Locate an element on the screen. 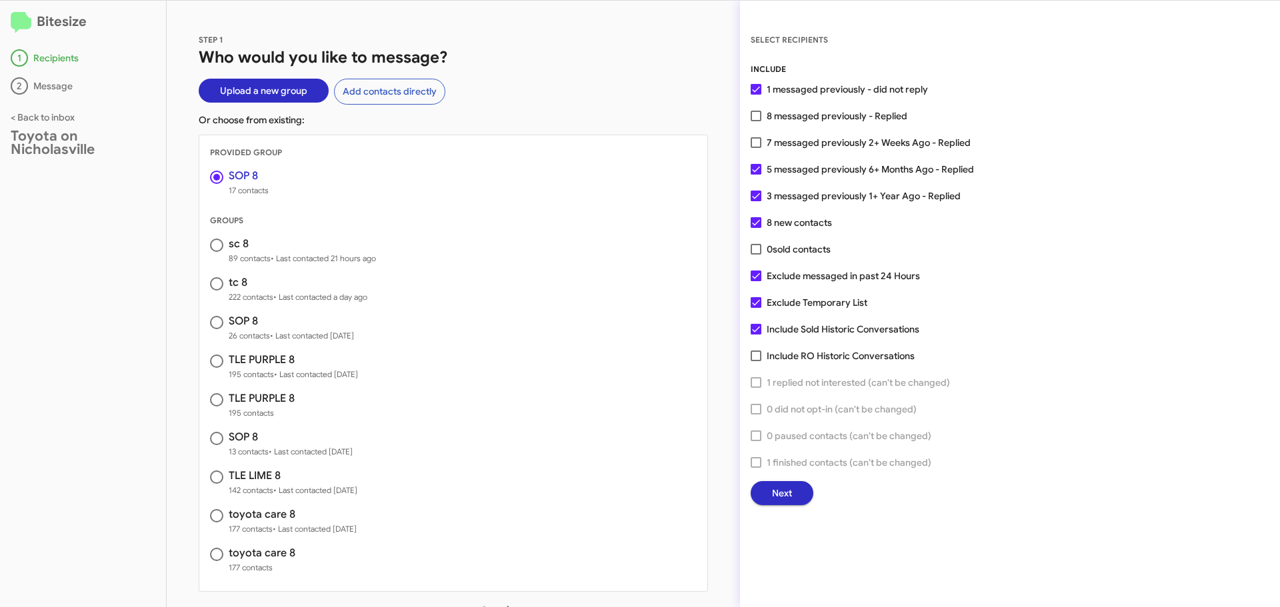 This screenshot has height=607, width=1280. span: 26 contacts is located at coordinates (291, 336).